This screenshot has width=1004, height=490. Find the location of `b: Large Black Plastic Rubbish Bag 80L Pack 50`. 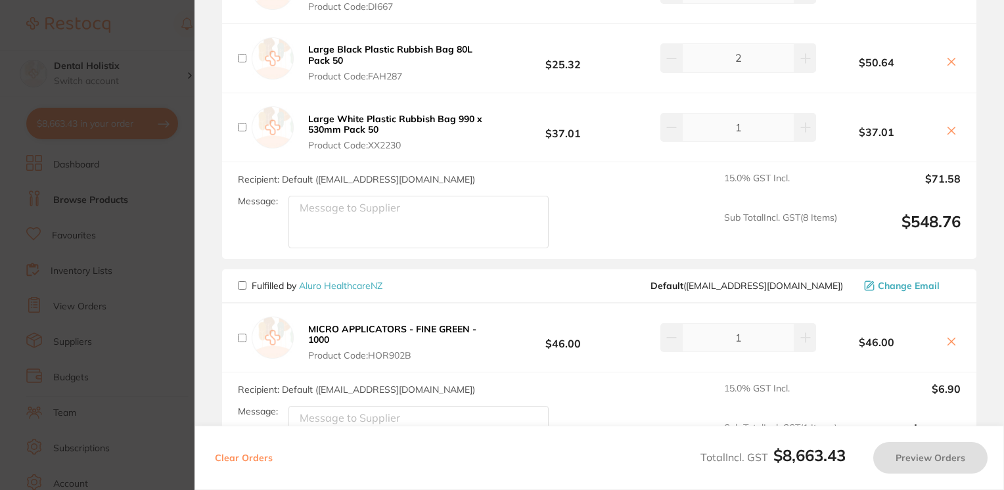

b: Large Black Plastic Rubbish Bag 80L Pack 50 is located at coordinates (390, 55).